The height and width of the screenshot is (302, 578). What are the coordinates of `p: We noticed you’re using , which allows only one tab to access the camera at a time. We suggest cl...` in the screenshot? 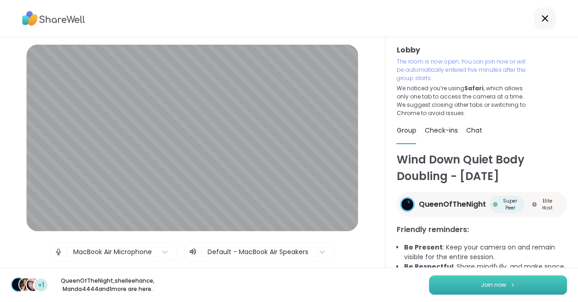 It's located at (462, 101).